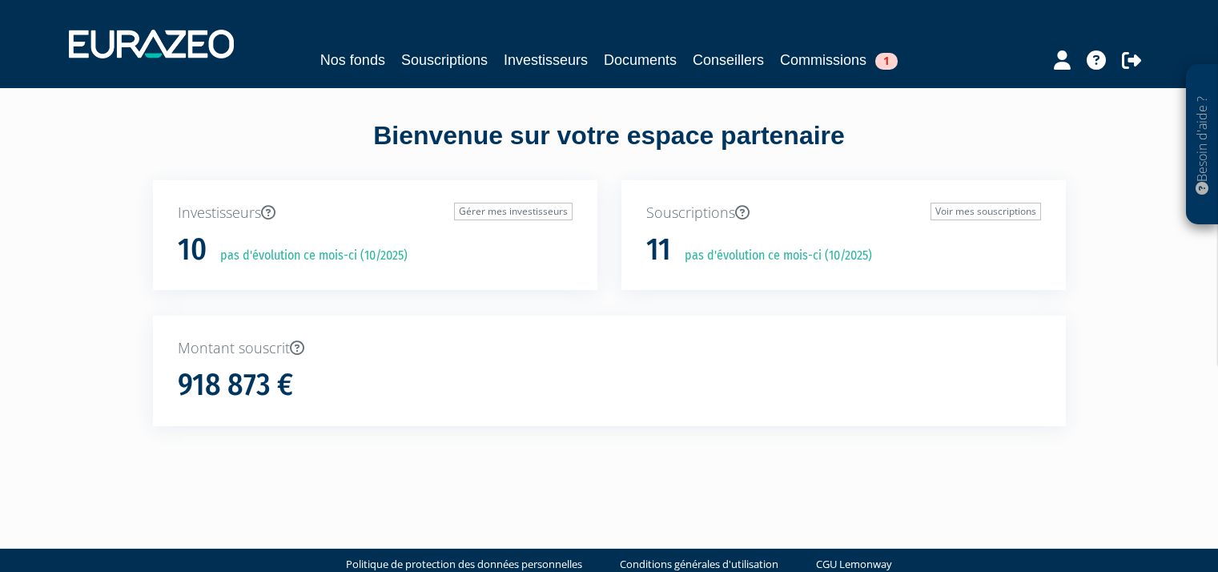 The width and height of the screenshot is (1218, 572). What do you see at coordinates (192, 250) in the screenshot?
I see `h1: 10` at bounding box center [192, 250].